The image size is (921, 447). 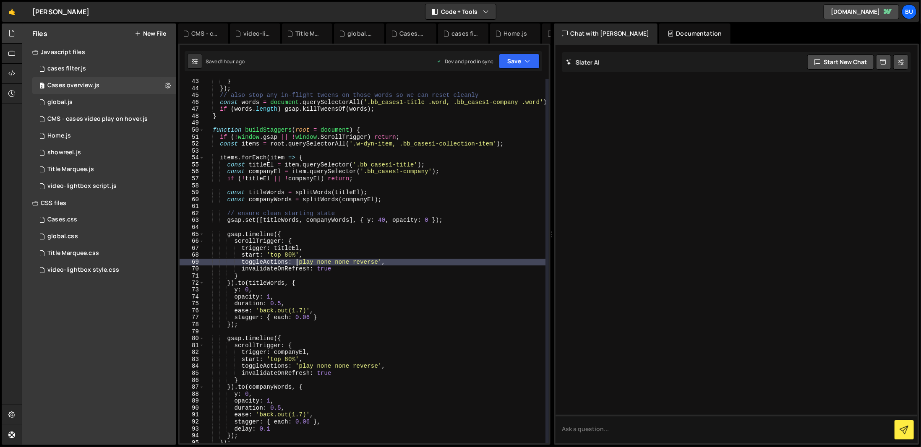 What do you see at coordinates (99, 52) in the screenshot?
I see `div: Javascript files` at bounding box center [99, 52].